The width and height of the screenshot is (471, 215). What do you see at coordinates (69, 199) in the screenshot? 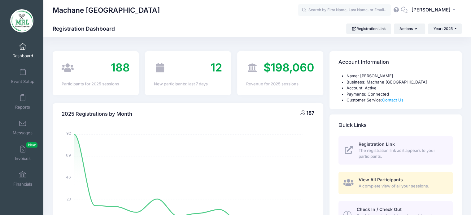
I see `tspan: 23` at bounding box center [69, 199].